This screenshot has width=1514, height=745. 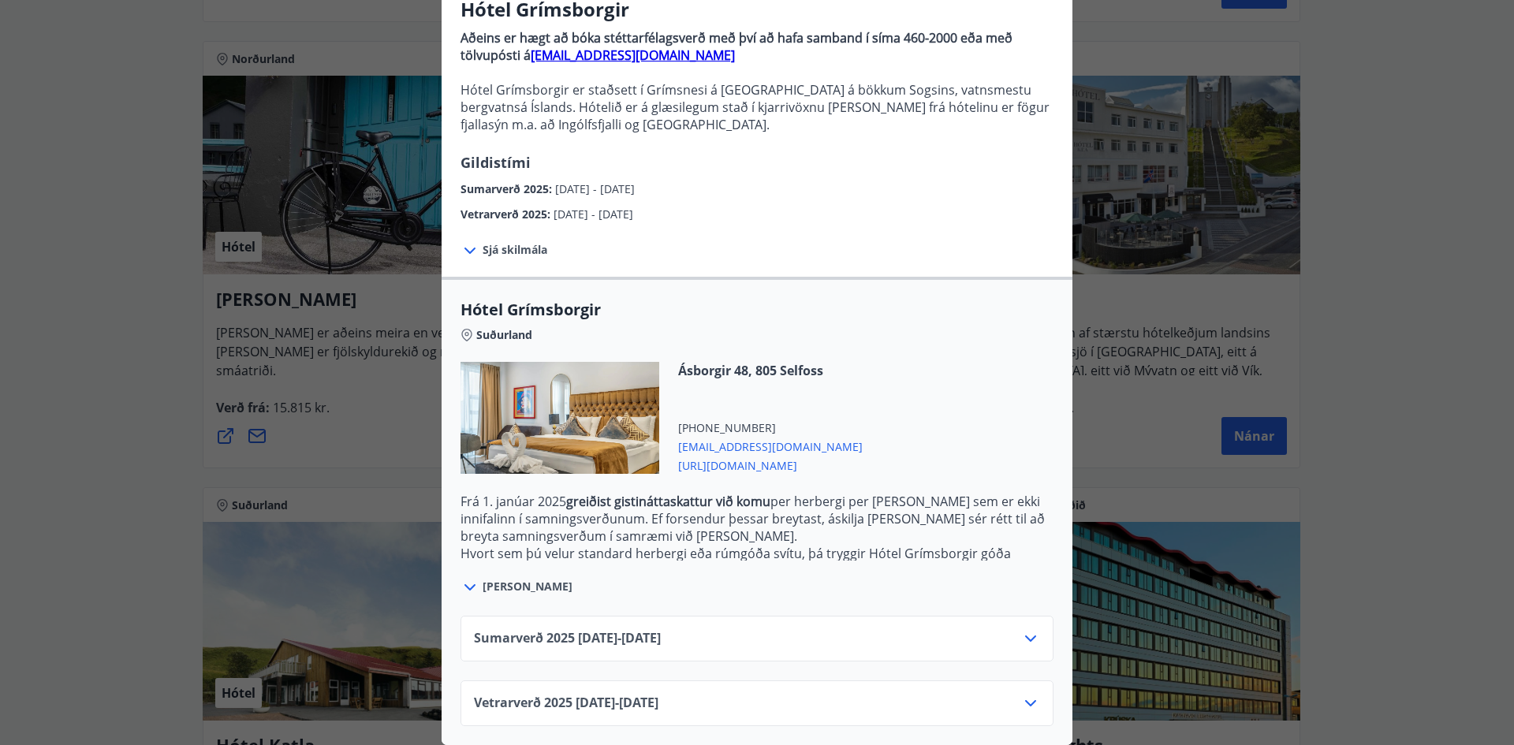 I want to click on span: Vetrarverð 2025 :, so click(x=507, y=214).